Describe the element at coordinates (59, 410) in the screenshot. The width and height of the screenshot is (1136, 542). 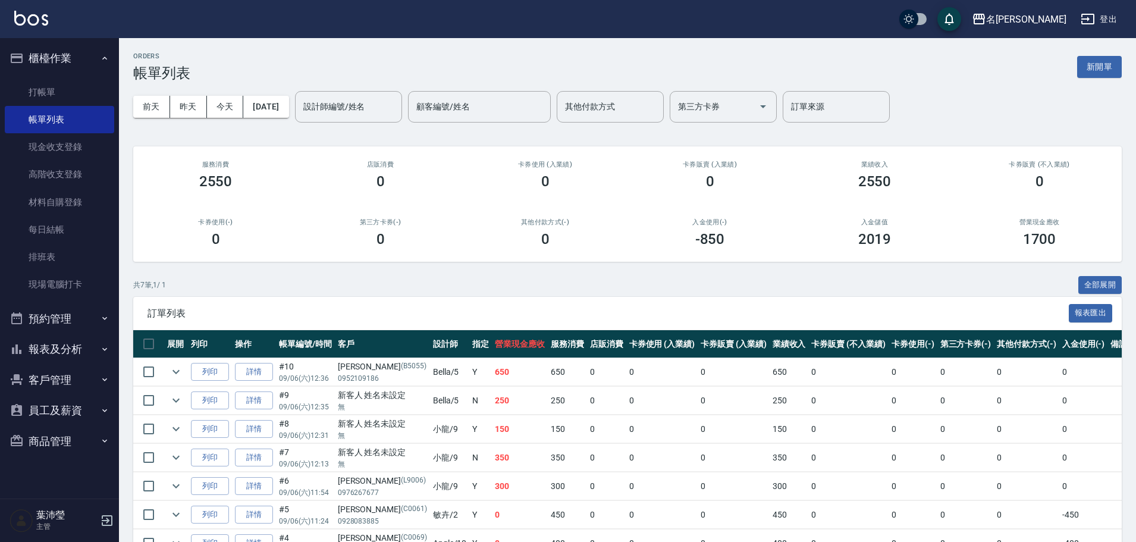
I see `button: 員工及薪資` at that location.